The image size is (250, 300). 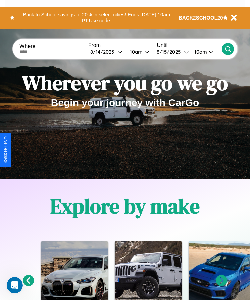 What do you see at coordinates (106, 52) in the screenshot?
I see `button: 8/14/2025` at bounding box center [106, 52].